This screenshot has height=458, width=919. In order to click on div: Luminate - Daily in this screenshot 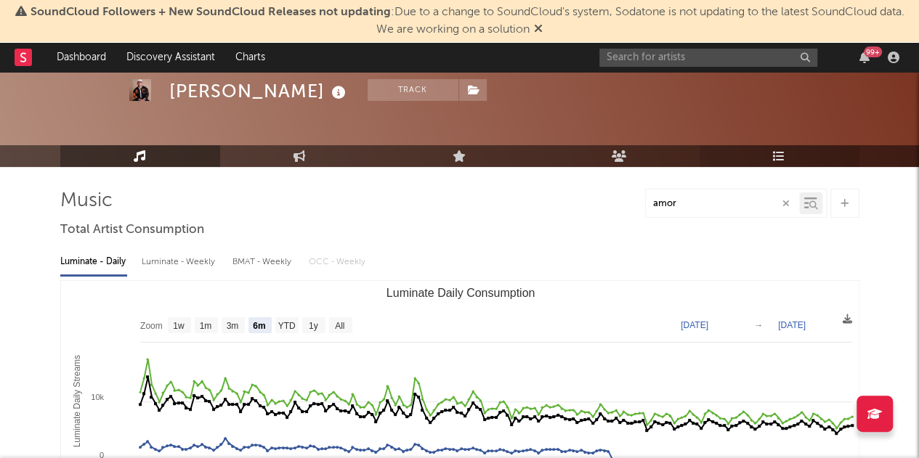, I will do `click(94, 262)`.